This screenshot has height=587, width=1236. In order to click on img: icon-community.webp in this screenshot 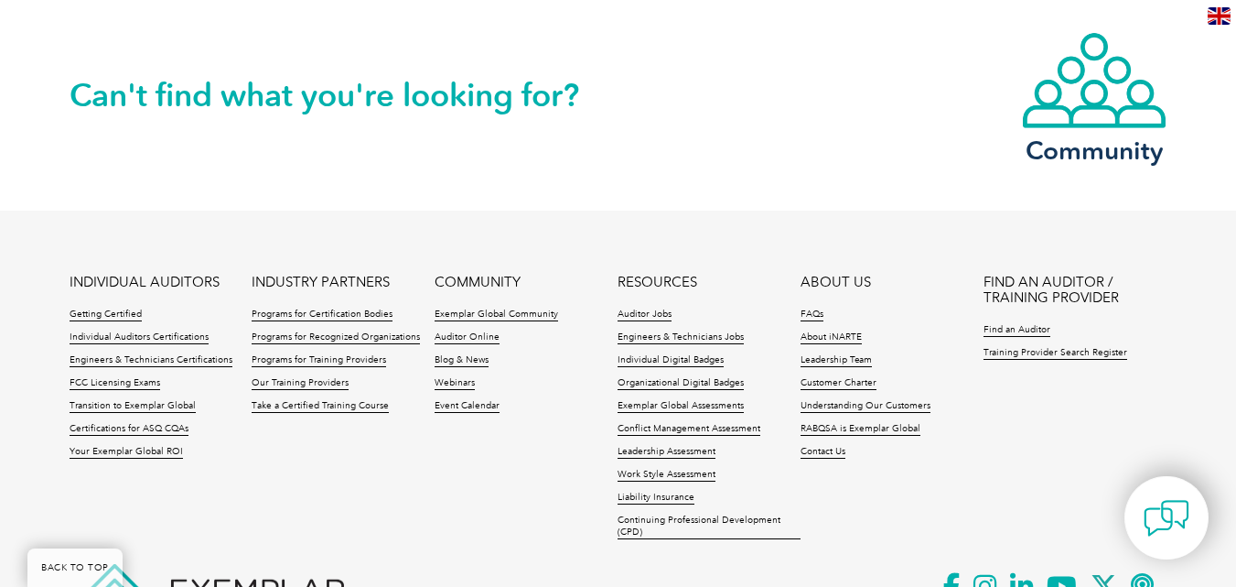, I will do `click(1094, 81)`.